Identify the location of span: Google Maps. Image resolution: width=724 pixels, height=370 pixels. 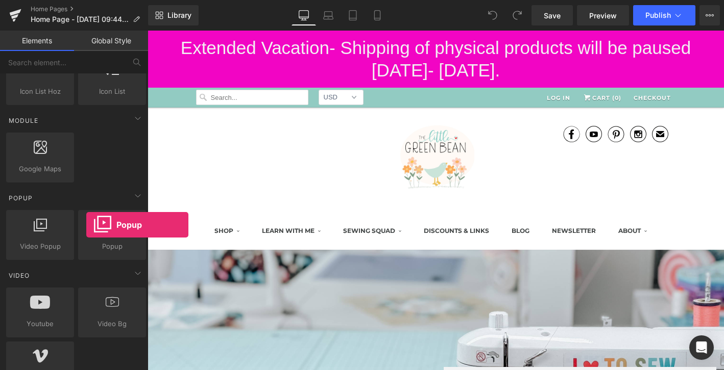
(40, 169).